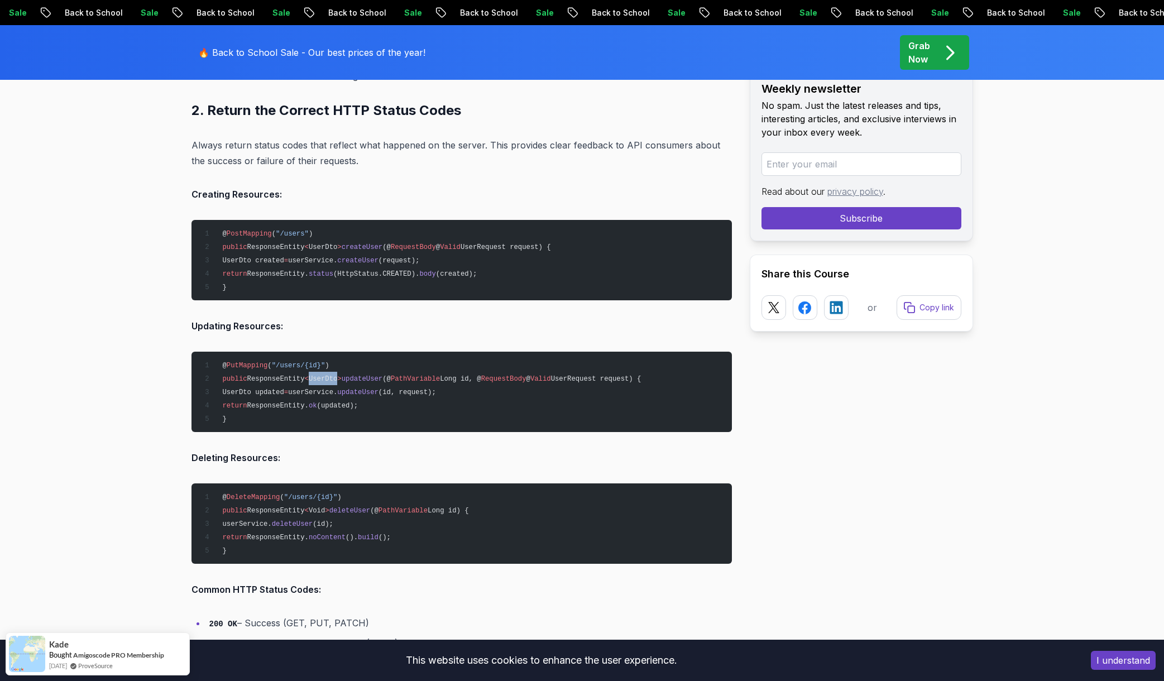  What do you see at coordinates (253, 497) in the screenshot?
I see `span: DeleteMapping` at bounding box center [253, 497].